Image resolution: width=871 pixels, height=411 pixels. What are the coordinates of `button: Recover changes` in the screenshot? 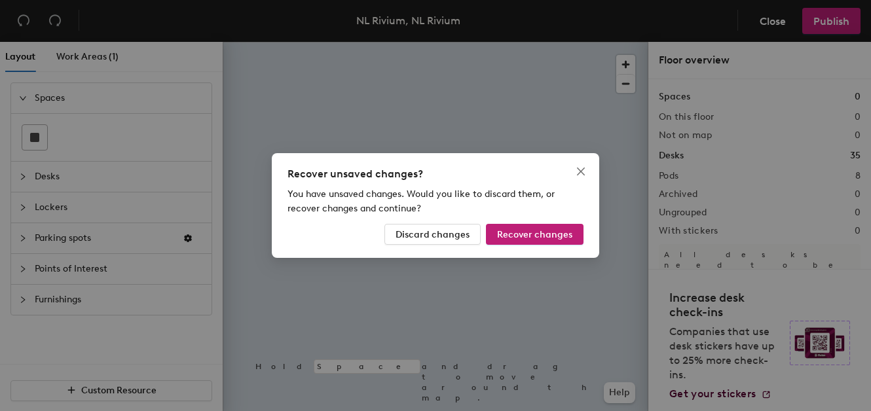 It's located at (534, 234).